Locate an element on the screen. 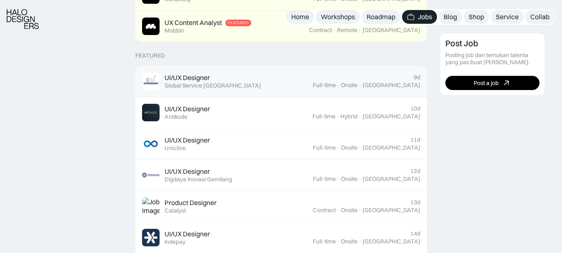  div: >25d is located at coordinates (414, 22).